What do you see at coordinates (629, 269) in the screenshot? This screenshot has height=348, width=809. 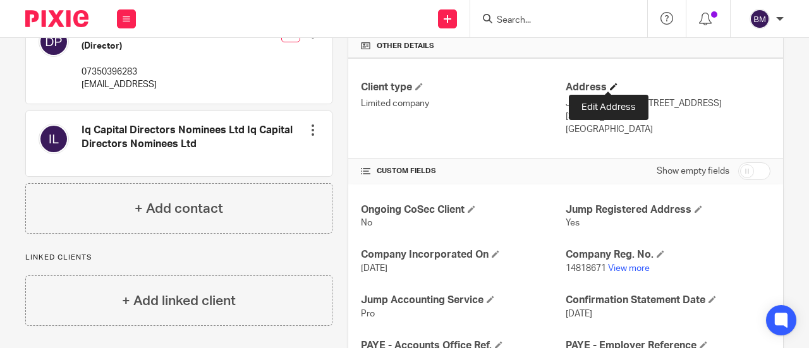 I see `a: View more` at bounding box center [629, 269].